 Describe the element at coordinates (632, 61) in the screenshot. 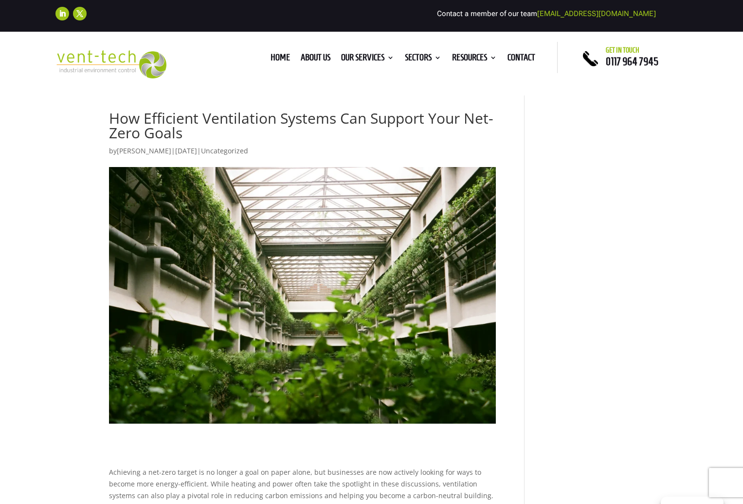

I see `a: 0117 964 7945` at that location.